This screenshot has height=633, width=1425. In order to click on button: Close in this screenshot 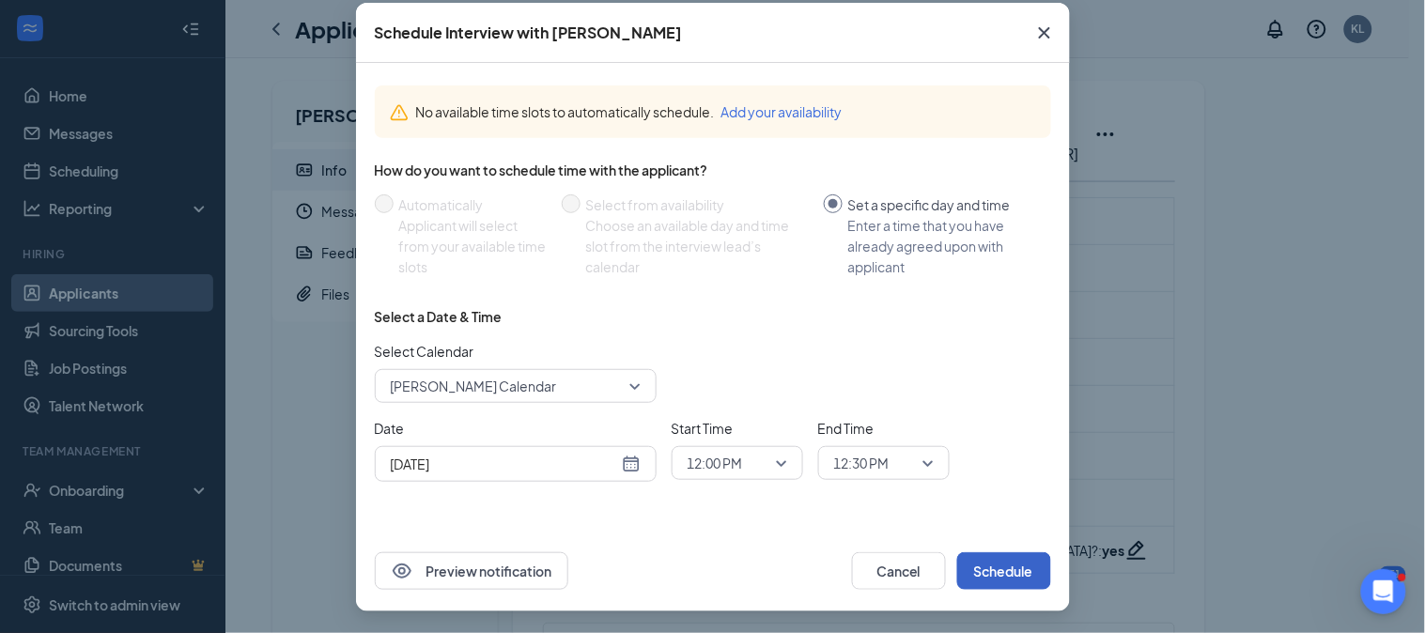, I will do `click(1044, 33)`.